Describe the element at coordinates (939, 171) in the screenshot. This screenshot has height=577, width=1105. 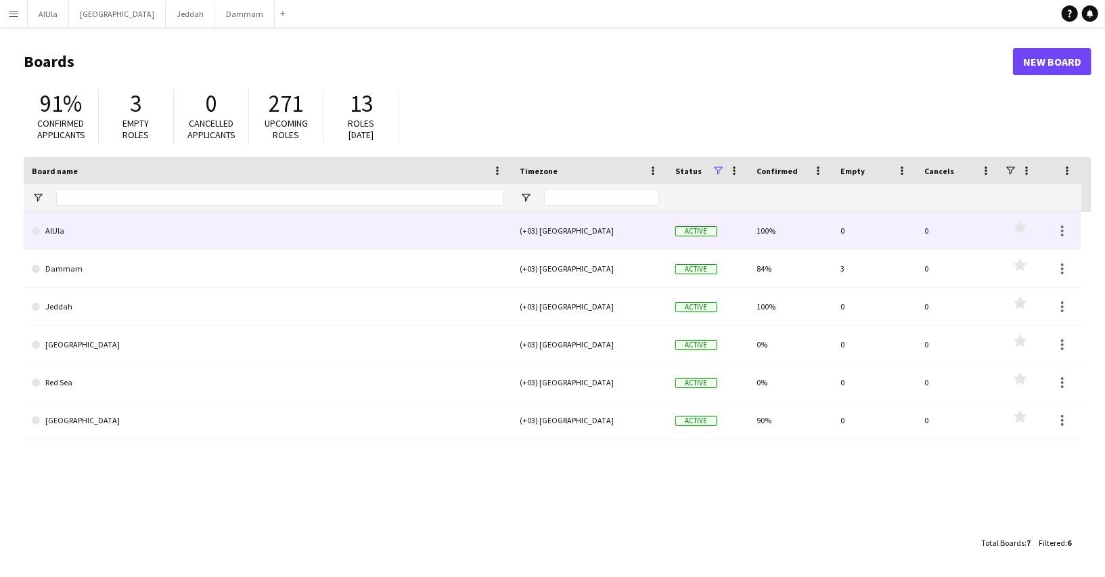
I see `span: Cancels` at that location.